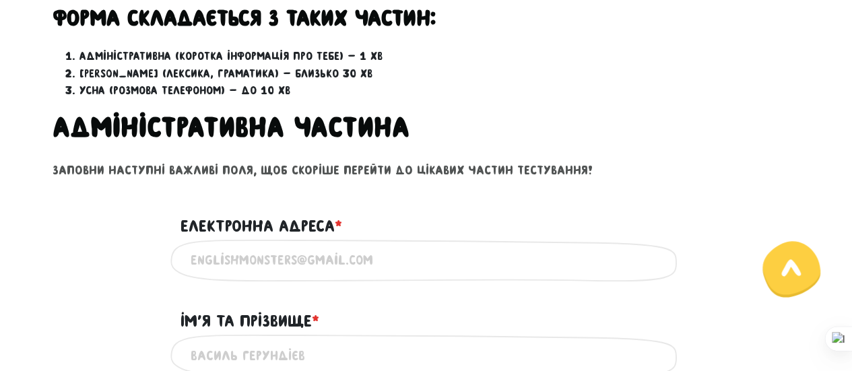  I want to click on input: Василь Герундієв, so click(426, 355).